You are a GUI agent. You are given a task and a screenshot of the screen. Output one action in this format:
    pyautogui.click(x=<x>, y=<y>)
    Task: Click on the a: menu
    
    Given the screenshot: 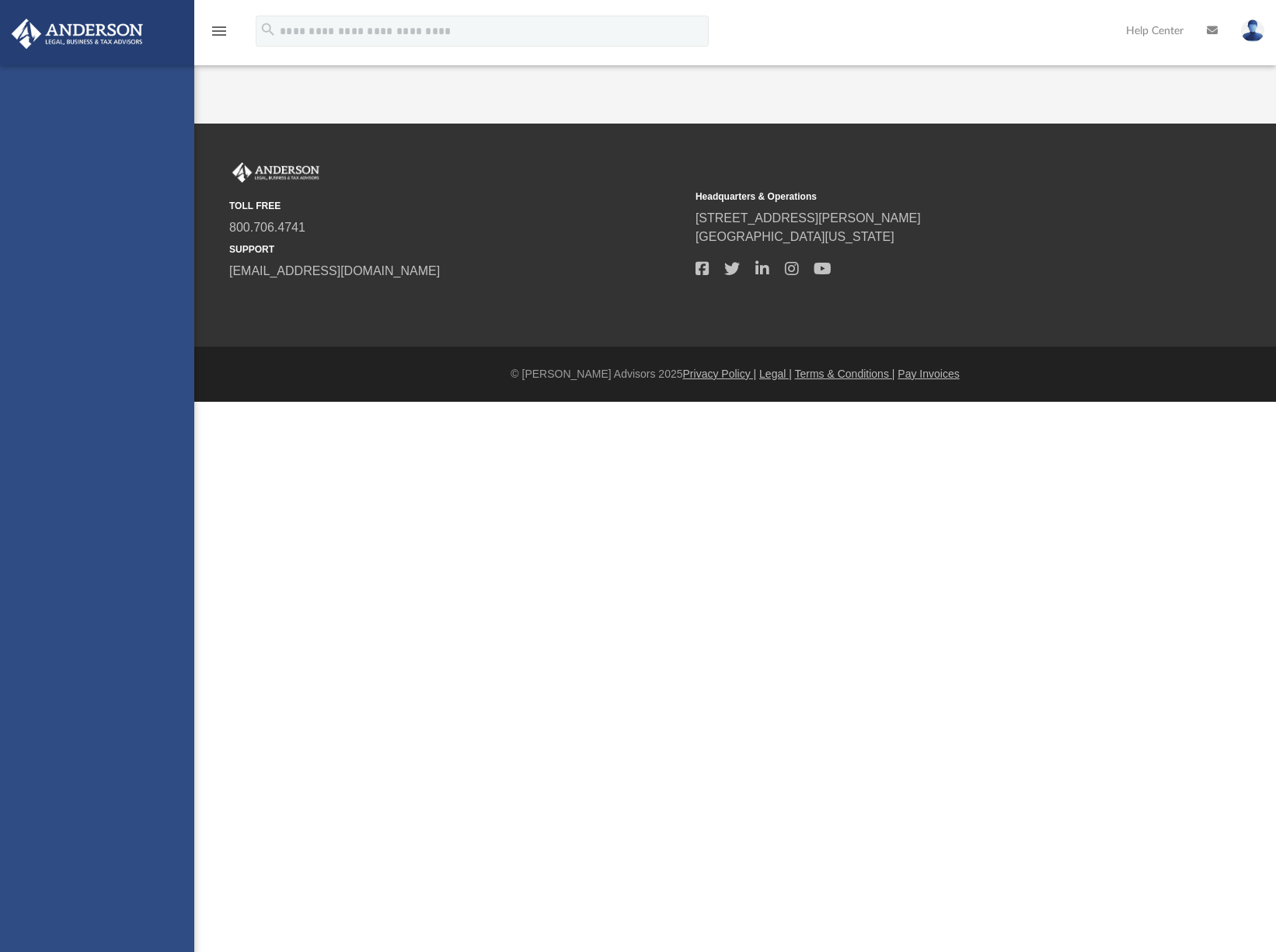 What is the action you would take?
    pyautogui.click(x=220, y=35)
    